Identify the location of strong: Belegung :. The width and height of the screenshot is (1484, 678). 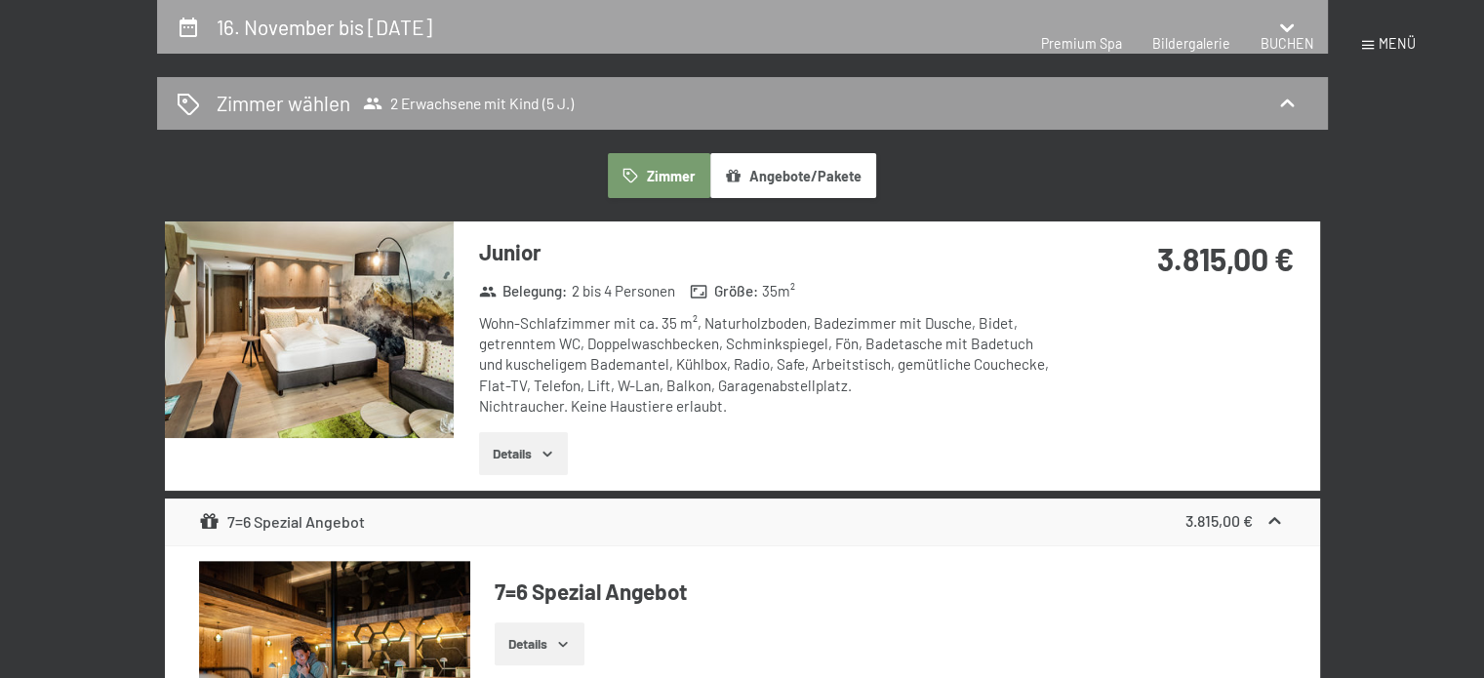
(523, 291).